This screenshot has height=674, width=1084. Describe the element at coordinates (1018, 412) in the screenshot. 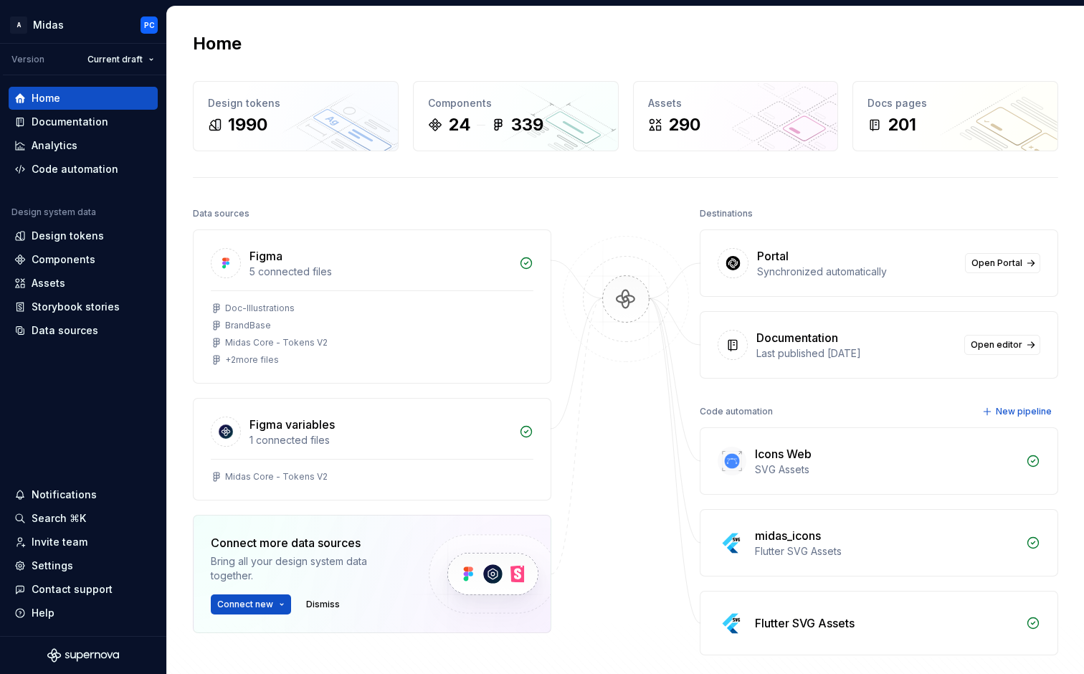

I see `button: New pipeline` at that location.